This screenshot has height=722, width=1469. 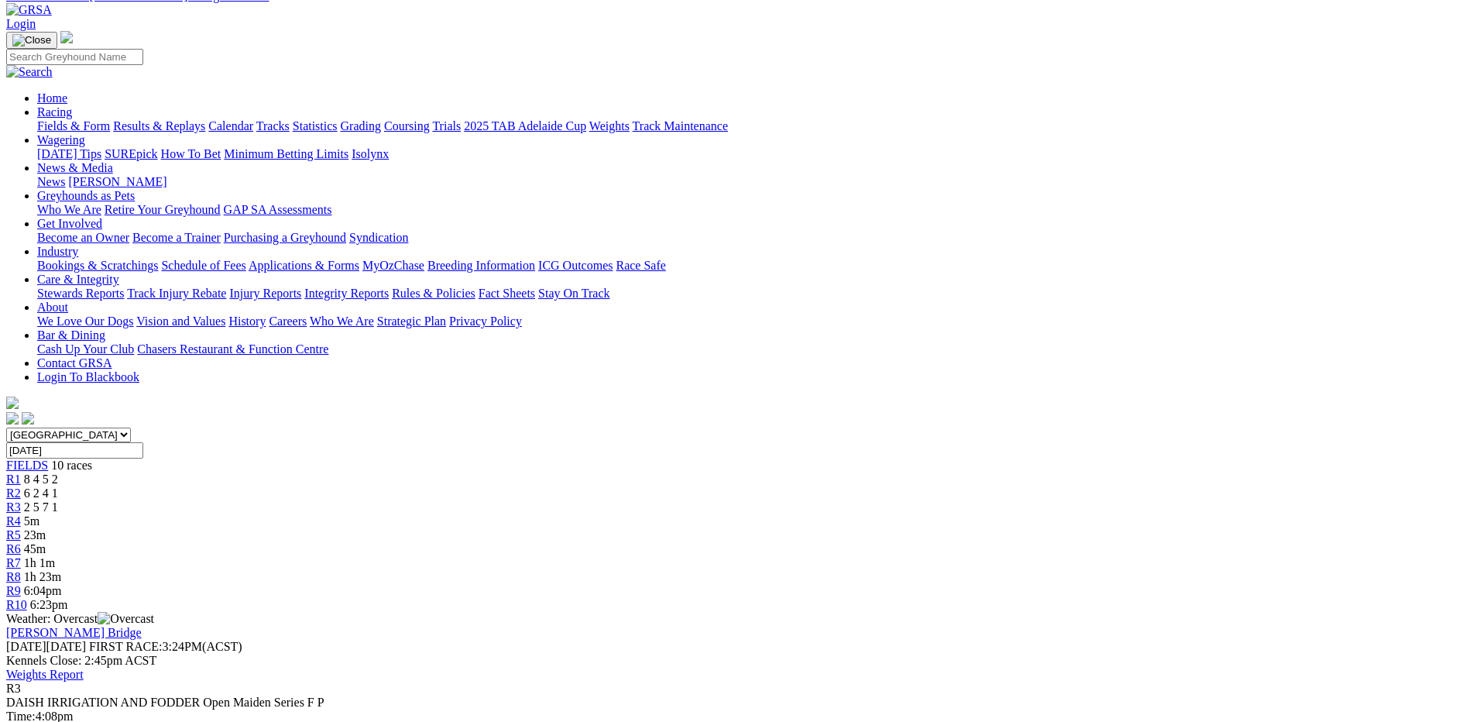 I want to click on a: Isolynx, so click(x=370, y=153).